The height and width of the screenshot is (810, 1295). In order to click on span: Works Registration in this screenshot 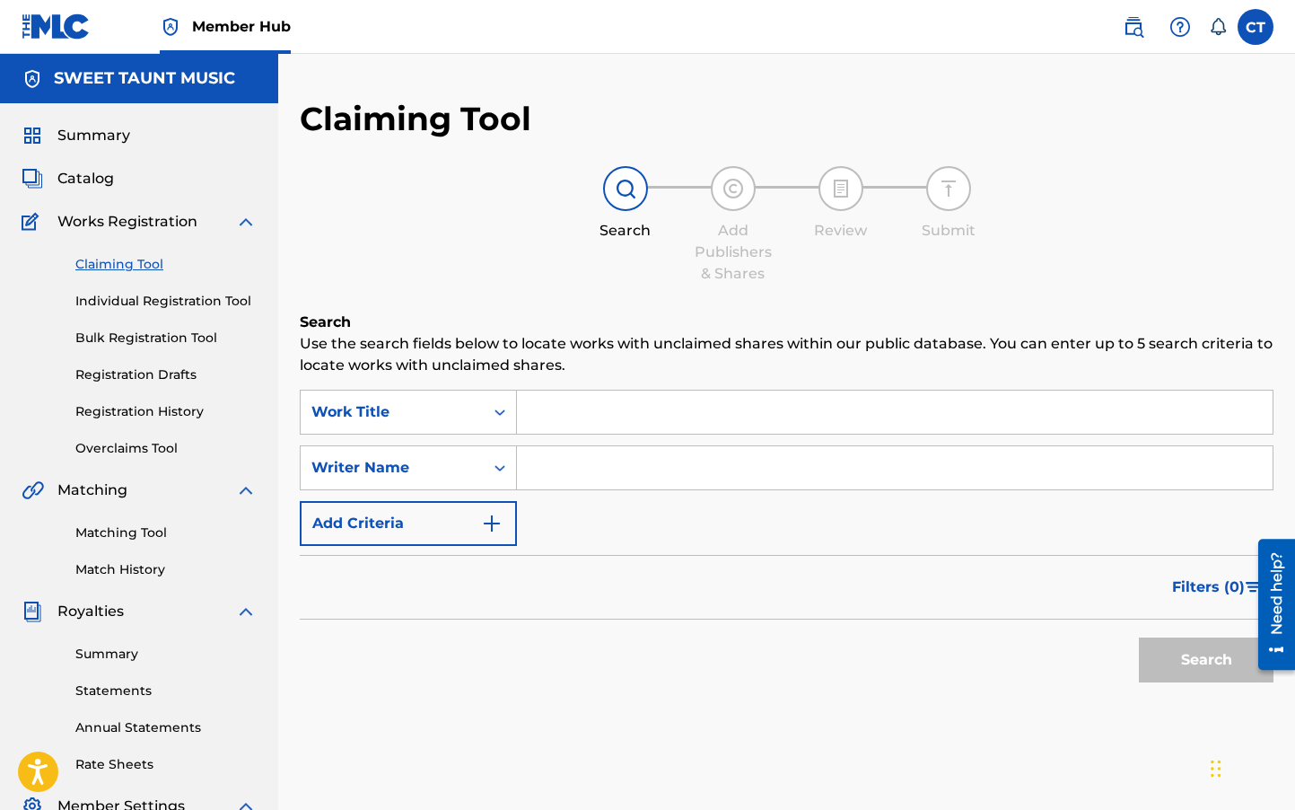, I will do `click(127, 222)`.